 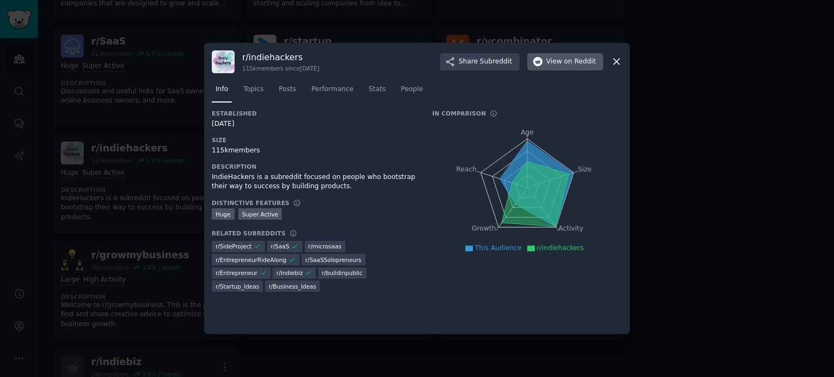 What do you see at coordinates (281, 57) in the screenshot?
I see `h3: r/ indiehackers` at bounding box center [281, 57].